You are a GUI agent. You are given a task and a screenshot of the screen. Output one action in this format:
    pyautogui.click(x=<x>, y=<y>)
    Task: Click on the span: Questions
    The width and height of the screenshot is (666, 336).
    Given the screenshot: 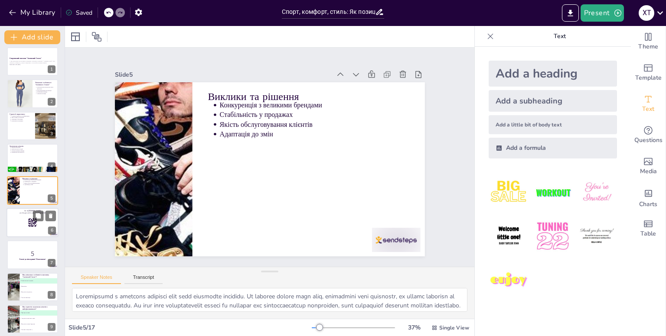 What is the action you would take?
    pyautogui.click(x=648, y=140)
    